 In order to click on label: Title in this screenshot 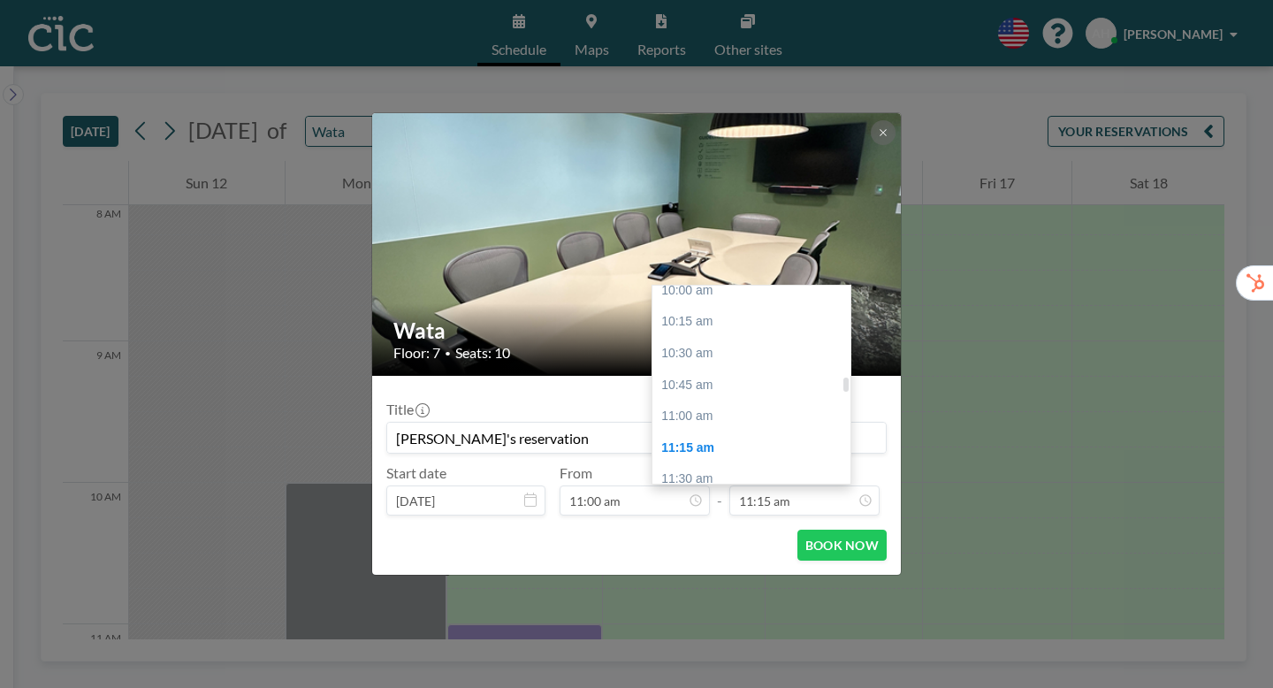, I will do `click(407, 409)`.